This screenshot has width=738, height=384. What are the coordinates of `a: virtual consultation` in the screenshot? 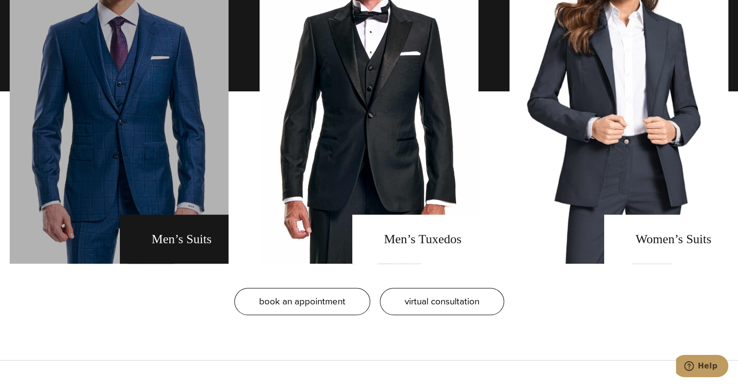 It's located at (442, 301).